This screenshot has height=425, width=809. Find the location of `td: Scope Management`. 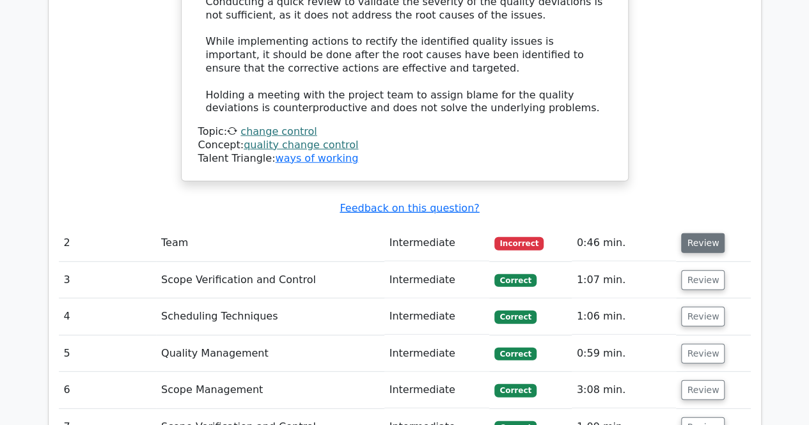

td: Scope Management is located at coordinates (270, 390).